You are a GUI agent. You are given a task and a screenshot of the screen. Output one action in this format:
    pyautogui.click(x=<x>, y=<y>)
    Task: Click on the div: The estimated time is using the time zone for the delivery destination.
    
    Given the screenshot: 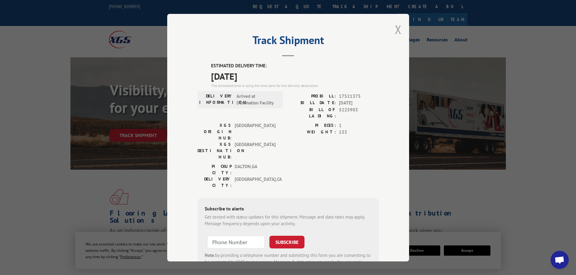 What is the action you would take?
    pyautogui.click(x=295, y=86)
    